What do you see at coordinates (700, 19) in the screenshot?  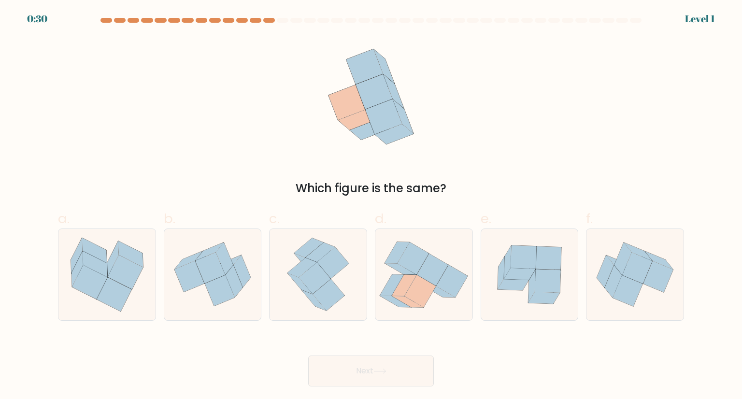 I see `div: Level 1` at bounding box center [700, 19].